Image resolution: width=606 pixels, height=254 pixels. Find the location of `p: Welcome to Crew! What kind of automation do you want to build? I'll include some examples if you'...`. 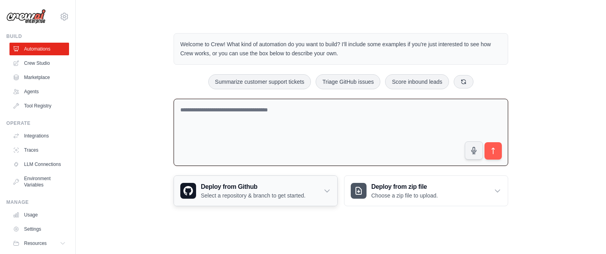

p: Welcome to Crew! What kind of automation do you want to build? I'll include some examples if you'... is located at coordinates (341, 49).